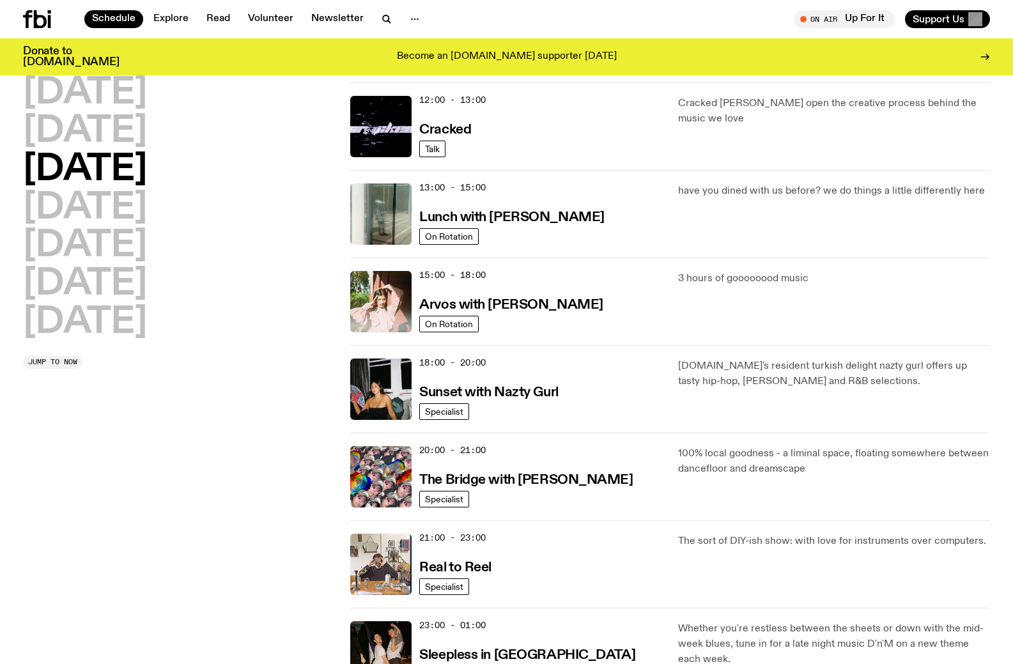 This screenshot has height=664, width=1013. I want to click on span: 12:00 - 13:00, so click(452, 100).